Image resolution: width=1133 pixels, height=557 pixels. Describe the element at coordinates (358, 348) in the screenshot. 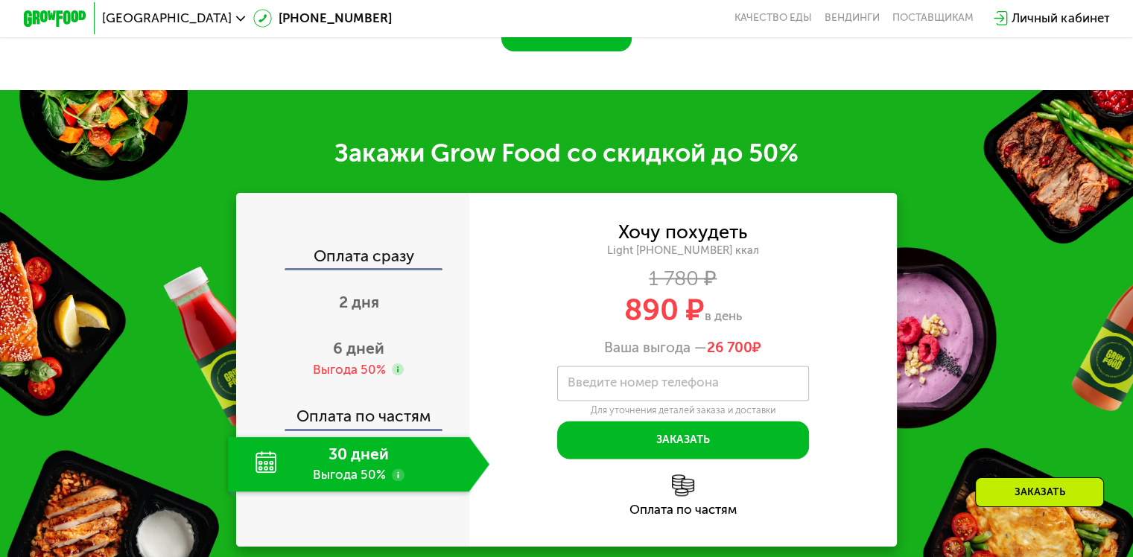

I see `span: 6 дней` at that location.